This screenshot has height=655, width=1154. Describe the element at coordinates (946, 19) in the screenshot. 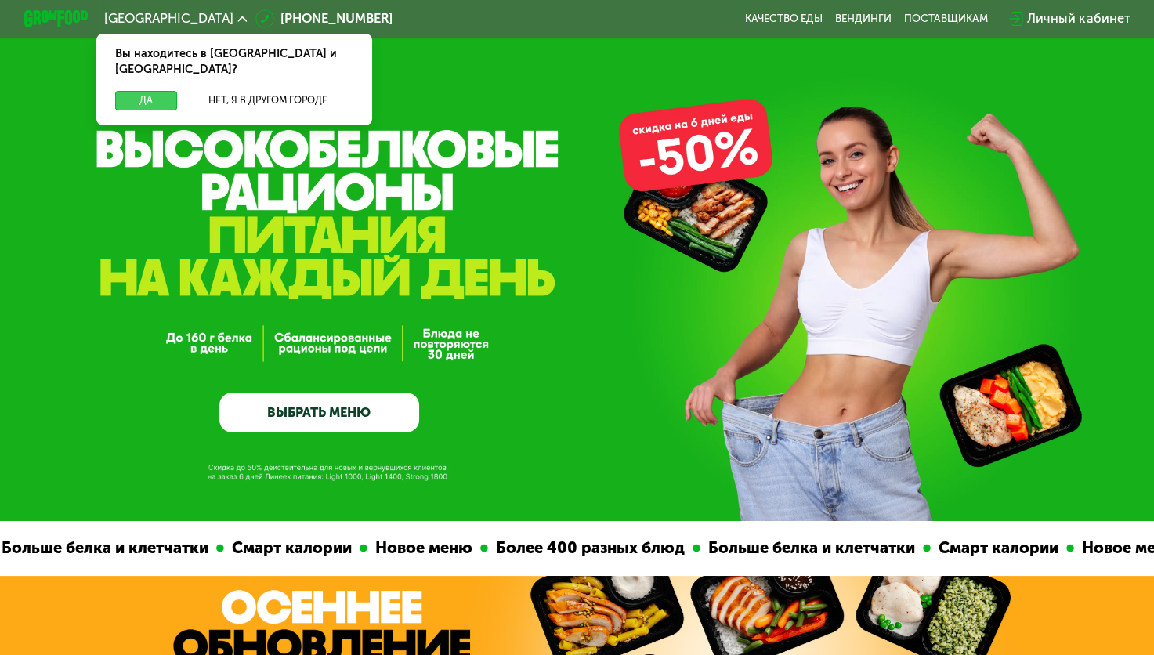

I see `div: поставщикам` at that location.